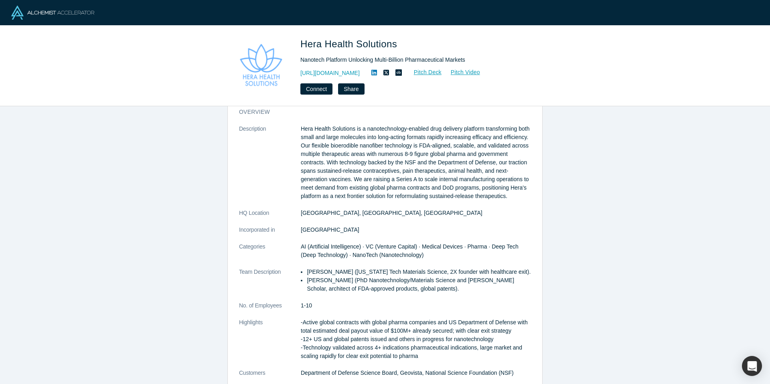  Describe the element at coordinates (416, 162) in the screenshot. I see `p: Hera Health Solutions is a nanotechnology-enabled drug delivery platform transforming both small ...` at that location.